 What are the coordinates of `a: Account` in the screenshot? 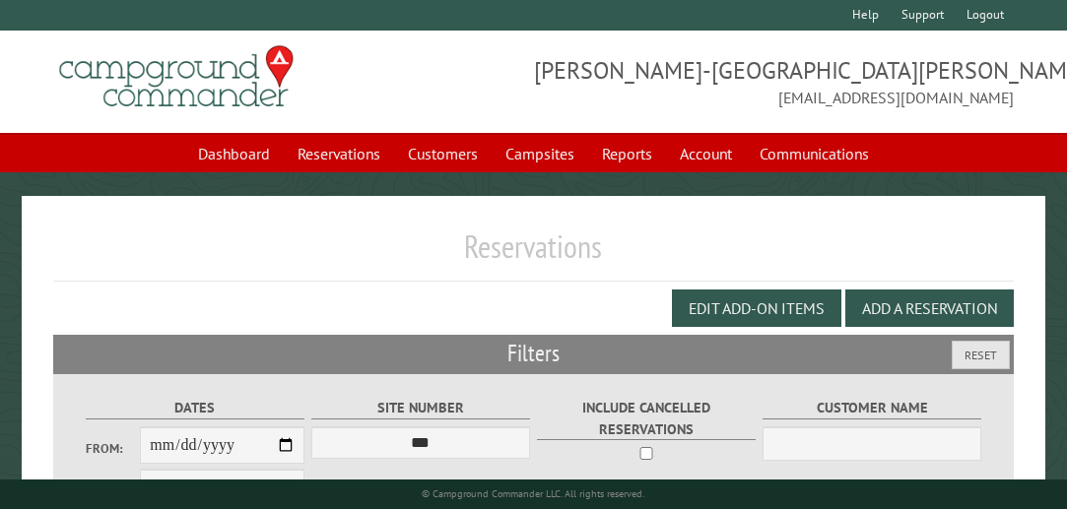 It's located at (705, 154).